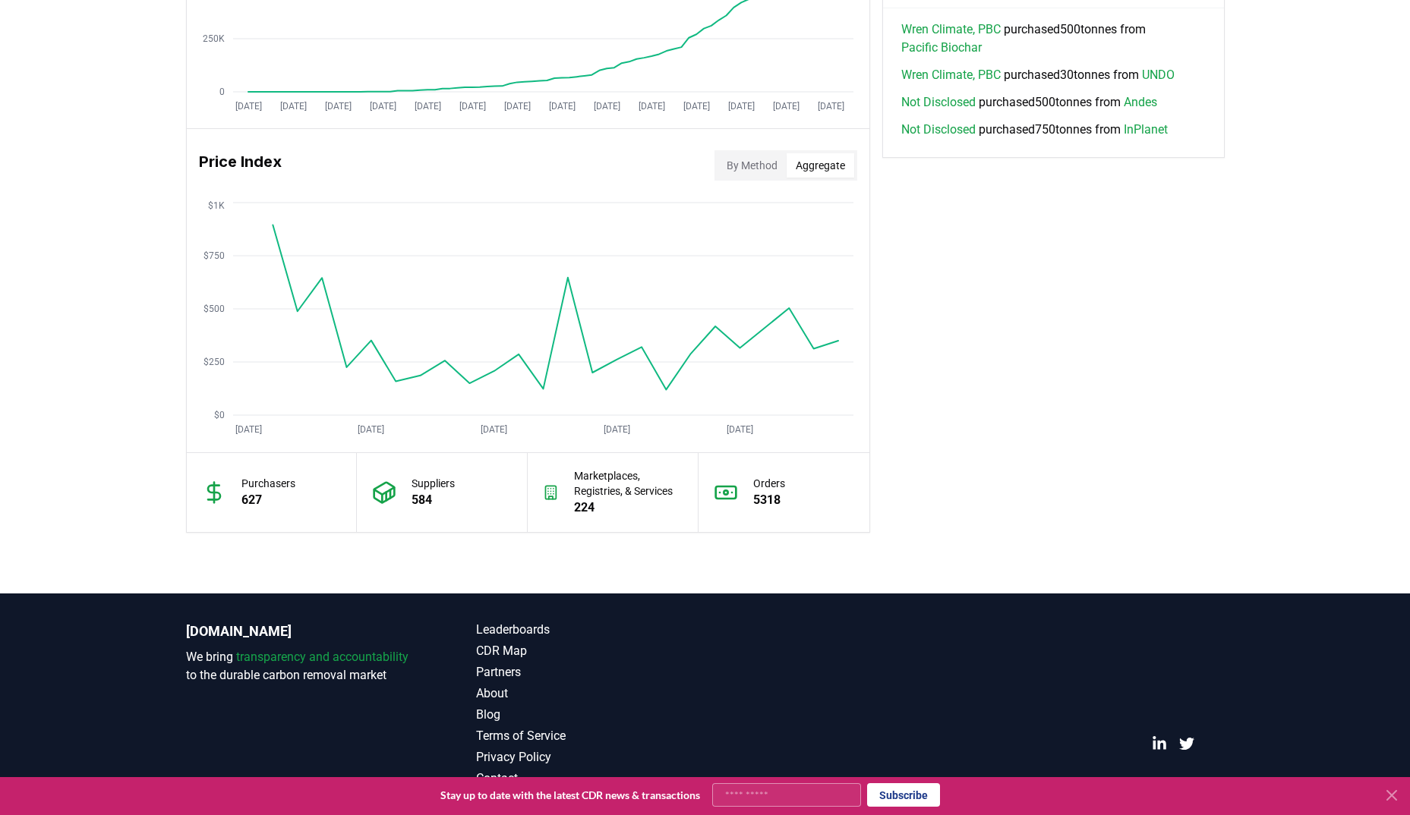 Image resolution: width=1410 pixels, height=815 pixels. I want to click on p: Purchasers, so click(268, 484).